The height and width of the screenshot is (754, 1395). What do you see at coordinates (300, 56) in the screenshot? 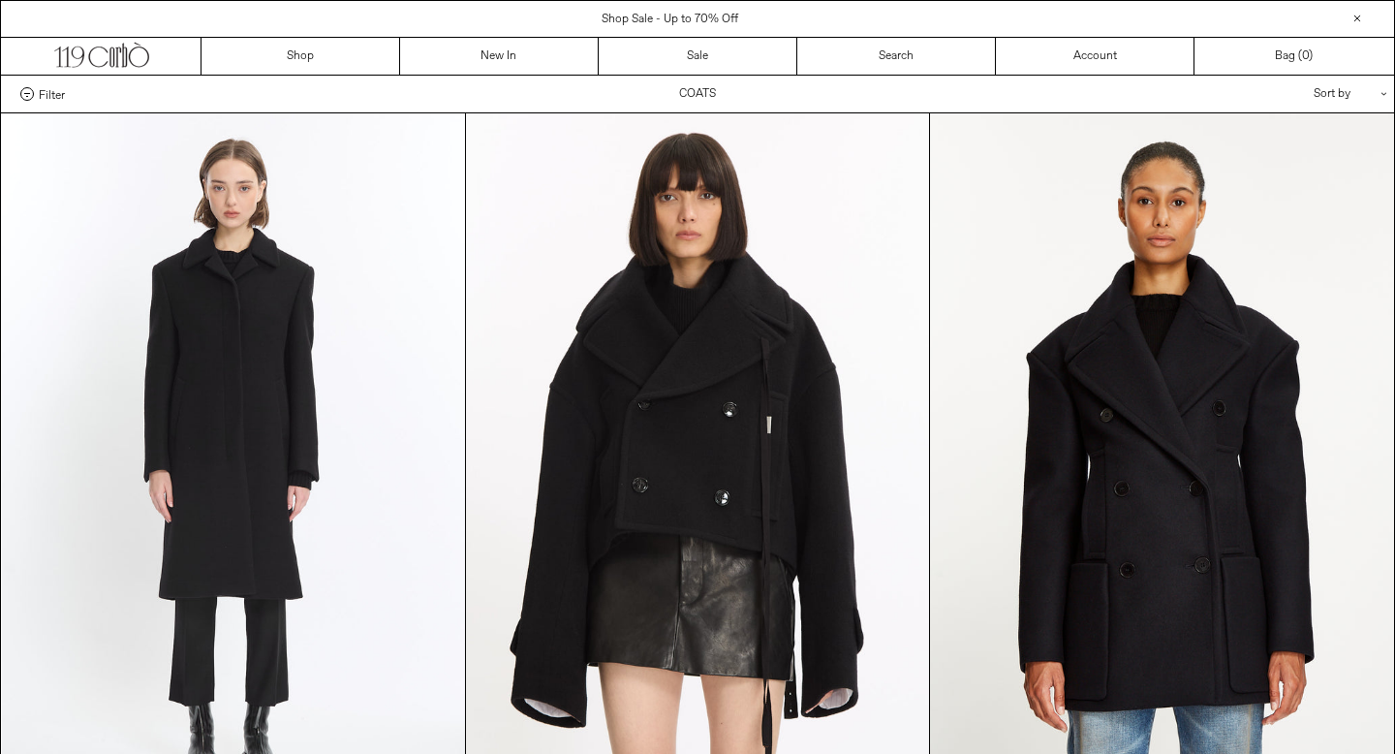
I see `a: Shop` at bounding box center [300, 56].